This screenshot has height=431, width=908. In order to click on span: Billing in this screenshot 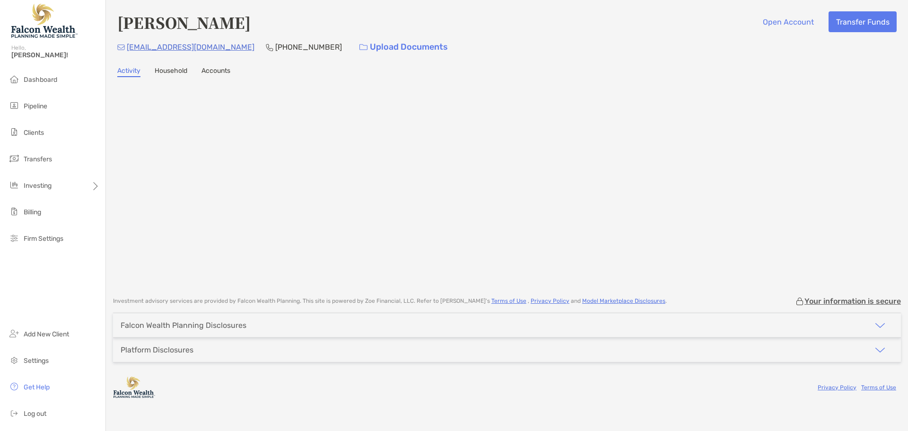, I will do `click(32, 212)`.